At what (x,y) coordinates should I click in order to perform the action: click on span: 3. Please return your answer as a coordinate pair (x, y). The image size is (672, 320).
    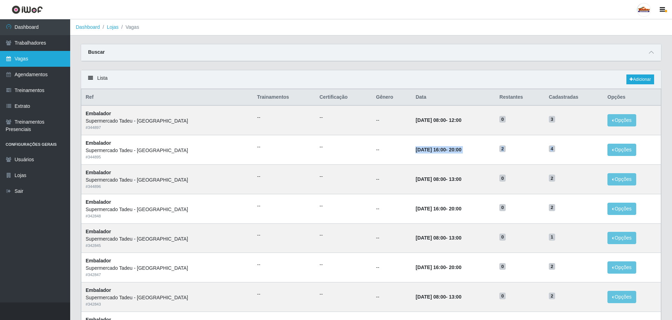
    Looking at the image, I should click on (552, 119).